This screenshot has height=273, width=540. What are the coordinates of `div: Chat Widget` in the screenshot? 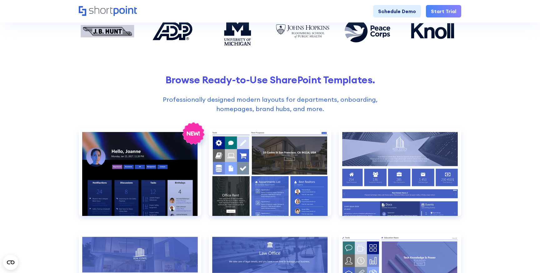 It's located at (524, 258).